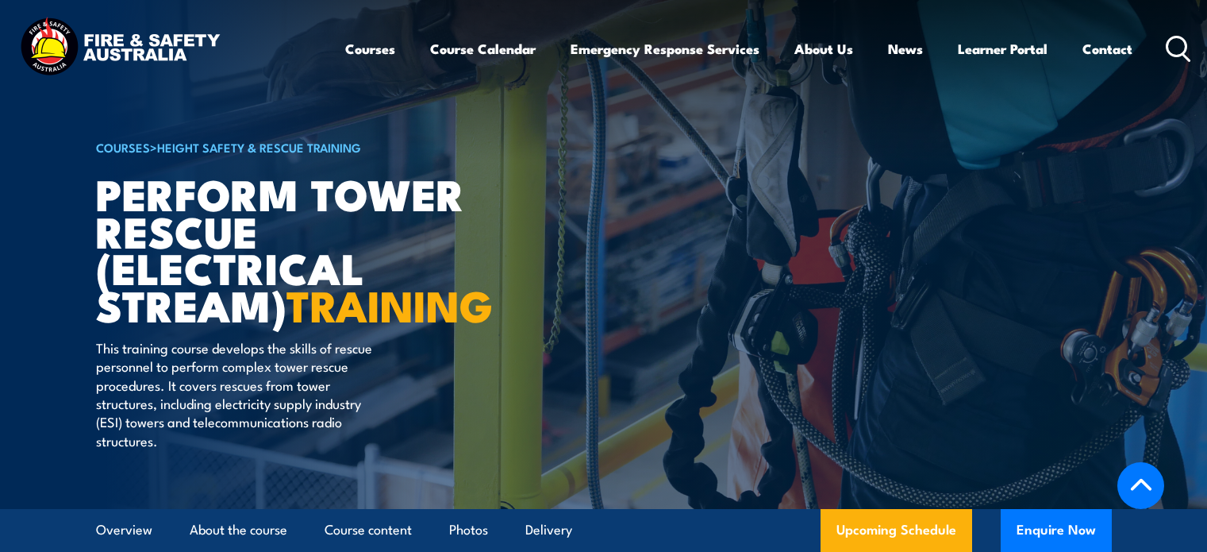 This screenshot has width=1207, height=552. I want to click on a: Overview, so click(124, 529).